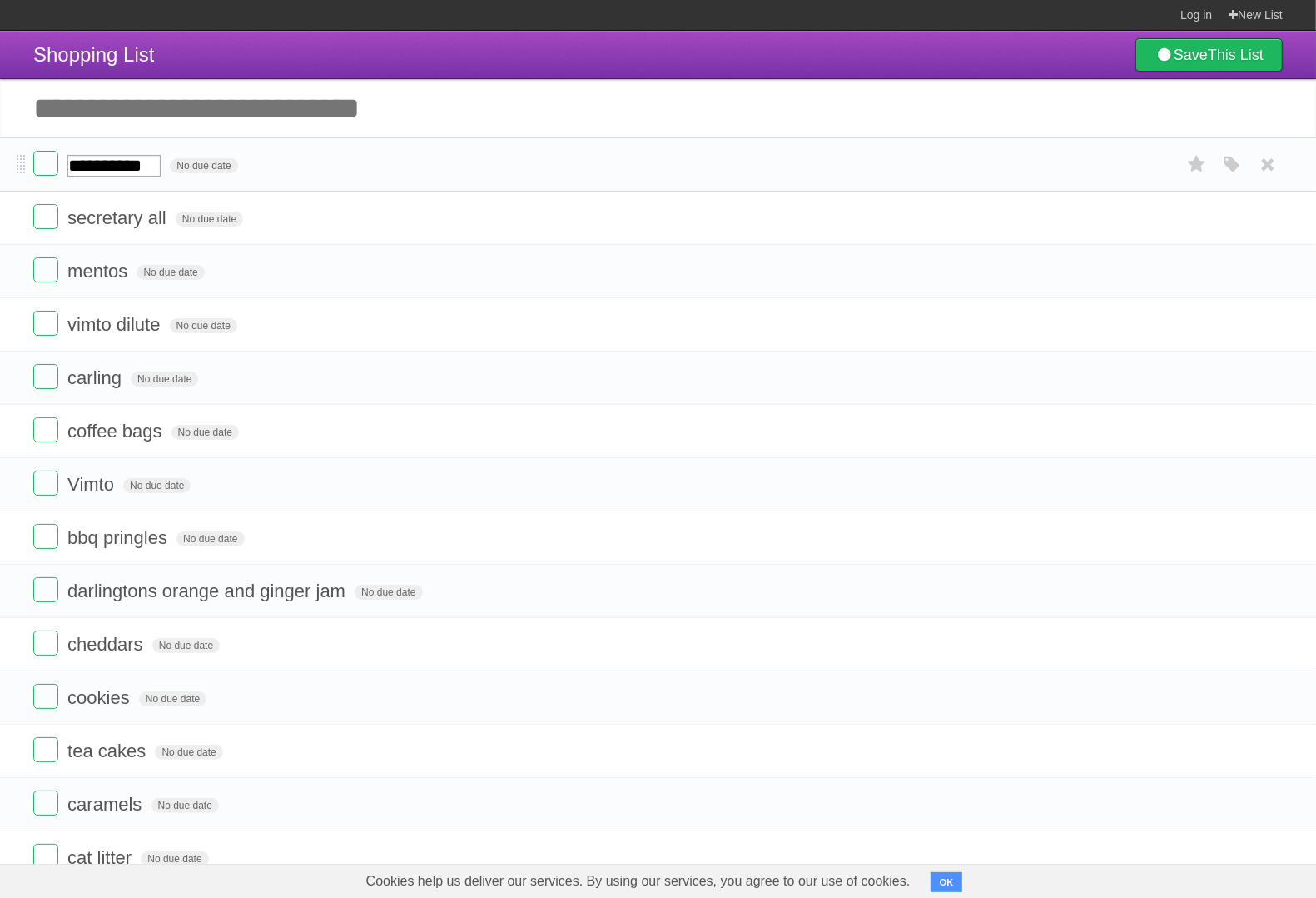 This screenshot has height=898, width=1316. What do you see at coordinates (108, 751) in the screenshot?
I see `span: tea cakes` at bounding box center [108, 751].